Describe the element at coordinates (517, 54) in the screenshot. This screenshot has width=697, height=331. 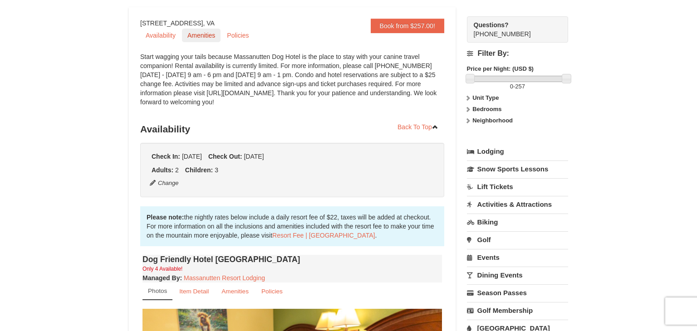
I see `h4: Filter By:` at that location.